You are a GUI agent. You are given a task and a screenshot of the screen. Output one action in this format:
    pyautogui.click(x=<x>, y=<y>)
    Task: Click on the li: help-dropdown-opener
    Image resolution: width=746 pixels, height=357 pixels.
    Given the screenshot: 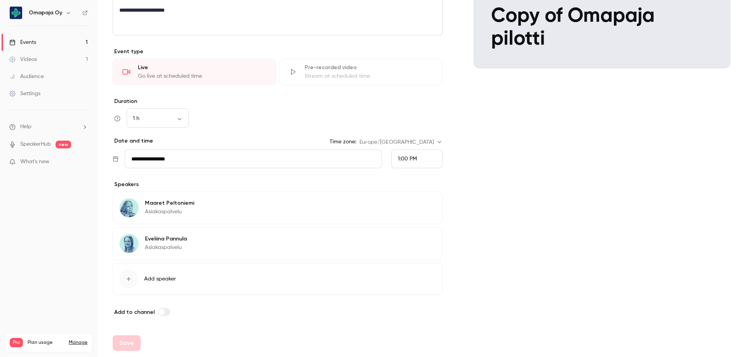 What is the action you would take?
    pyautogui.click(x=49, y=127)
    